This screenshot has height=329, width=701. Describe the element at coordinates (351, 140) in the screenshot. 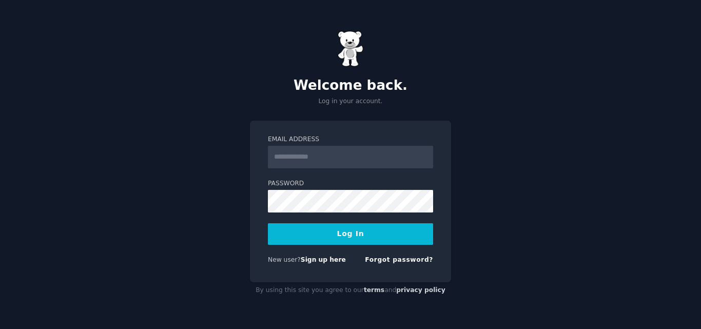

I see `label: Email Address` at that location.